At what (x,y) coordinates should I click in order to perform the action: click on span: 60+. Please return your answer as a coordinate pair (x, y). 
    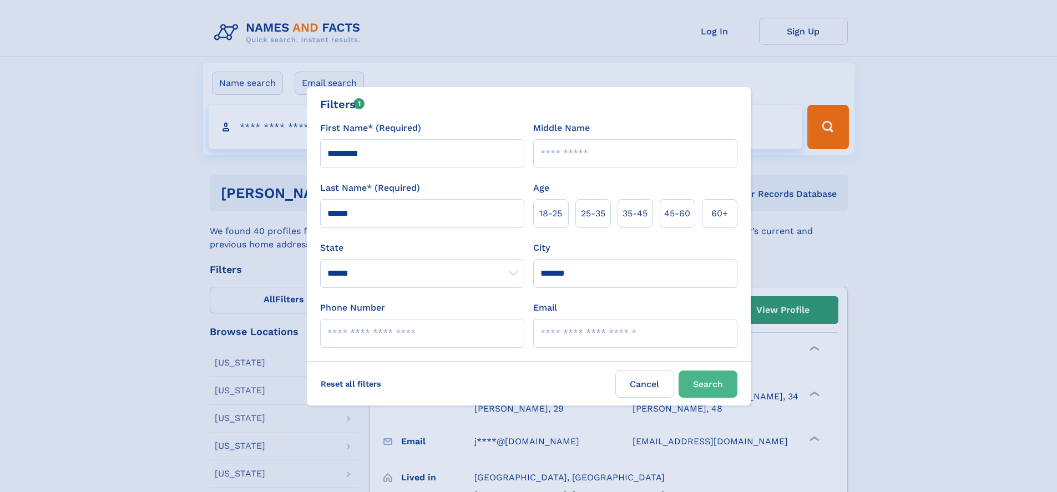
    Looking at the image, I should click on (719, 214).